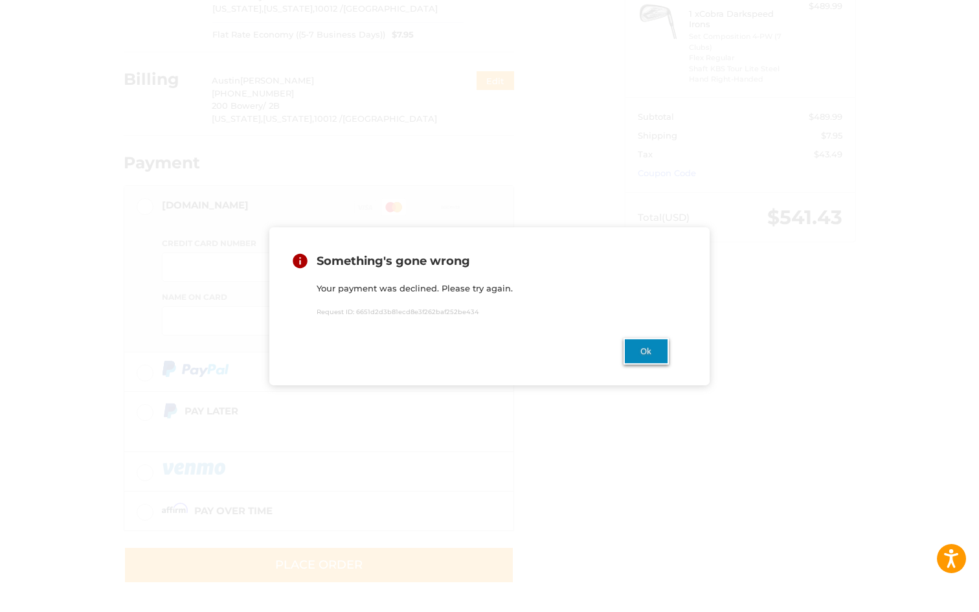 The height and width of the screenshot is (612, 979). Describe the element at coordinates (493, 289) in the screenshot. I see `p: Your payment was declined. Please try again.` at that location.